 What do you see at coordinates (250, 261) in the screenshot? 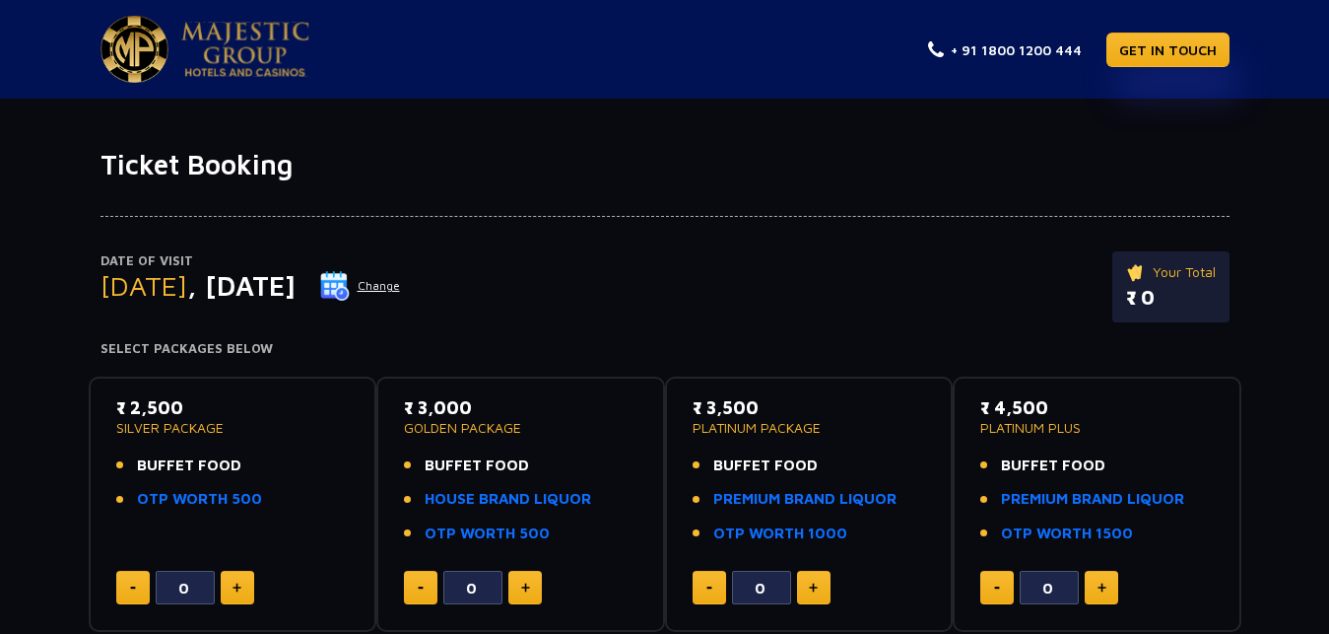
I see `p: Date of Visit` at bounding box center [250, 261].